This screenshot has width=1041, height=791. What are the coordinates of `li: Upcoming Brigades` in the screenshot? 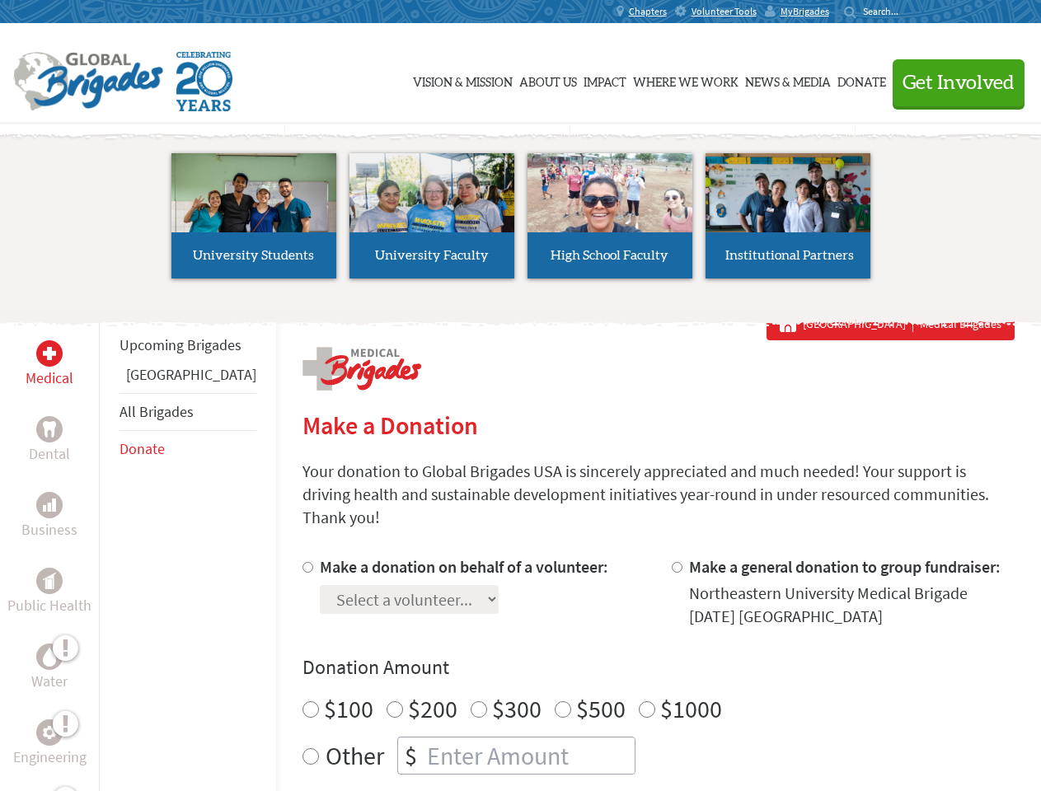 It's located at (188, 345).